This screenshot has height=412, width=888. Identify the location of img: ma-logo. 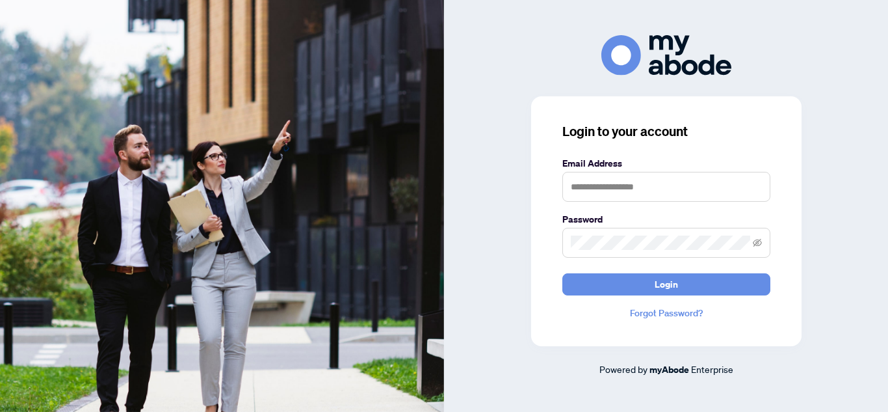
(666, 55).